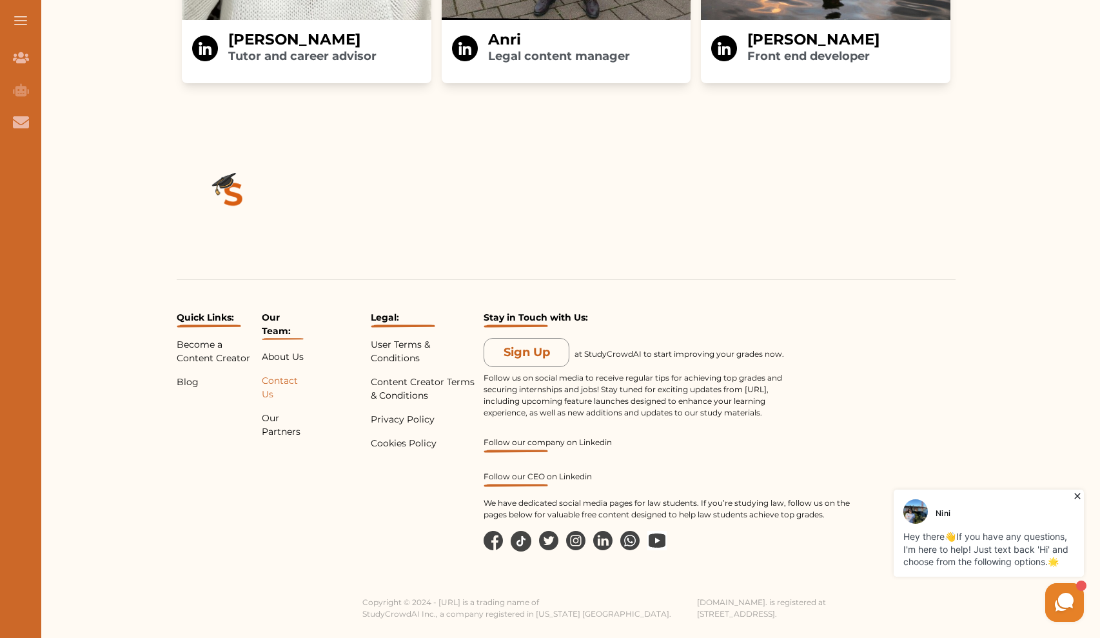 The image size is (1100, 638). What do you see at coordinates (424, 443) in the screenshot?
I see `p: Cookies Policy` at bounding box center [424, 443].